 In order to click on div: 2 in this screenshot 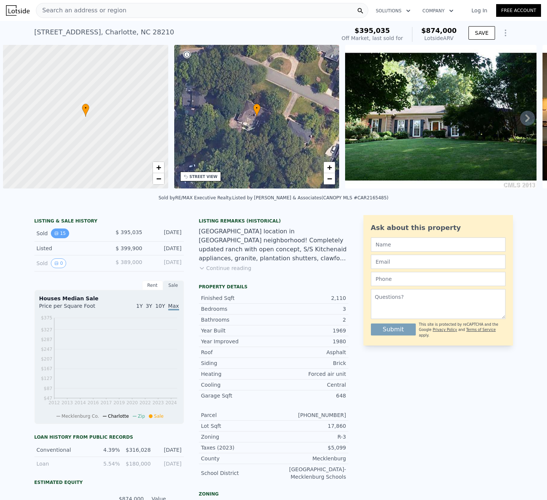, I will do `click(310, 319)`.